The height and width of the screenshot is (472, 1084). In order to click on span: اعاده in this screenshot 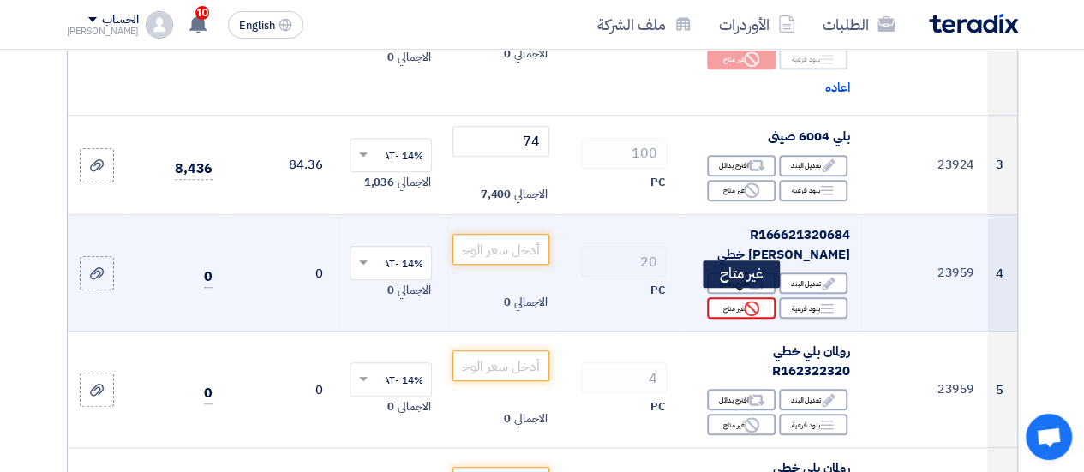, I will do `click(837, 87)`.